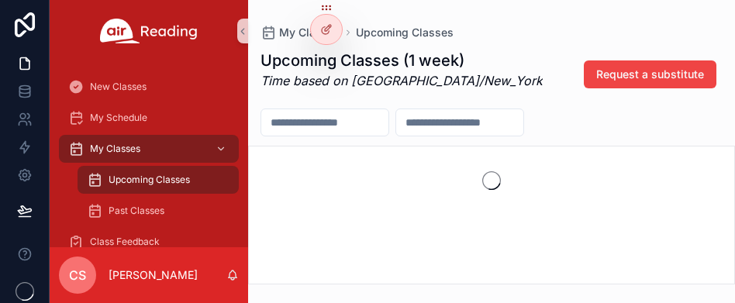  Describe the element at coordinates (149, 118) in the screenshot. I see `a: My Schedule` at that location.